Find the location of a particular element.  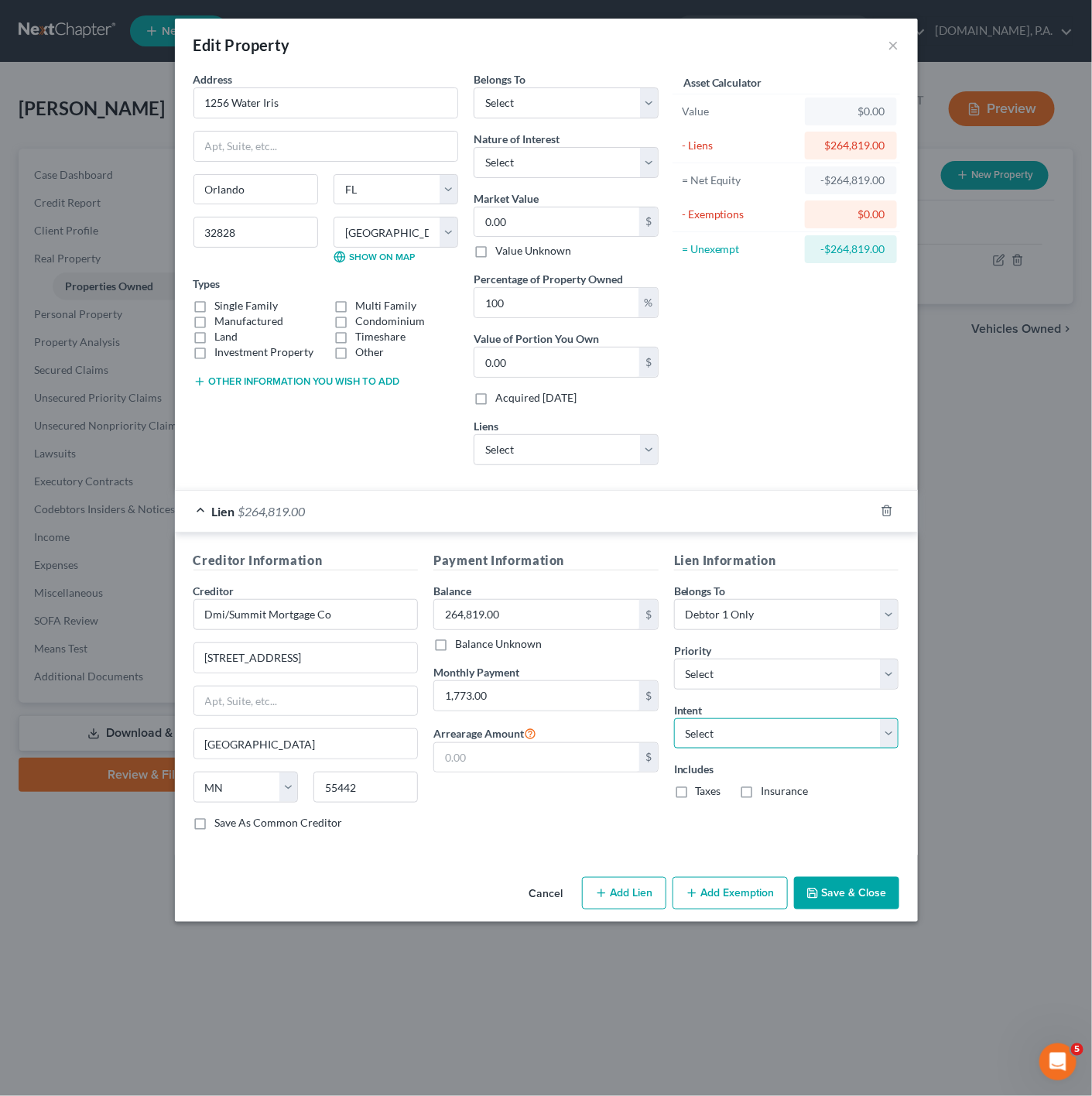

button: Add Lien is located at coordinates (624, 893).